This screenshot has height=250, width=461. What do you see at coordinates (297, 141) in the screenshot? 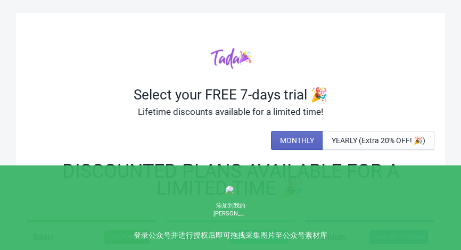
I see `span: MONTHLY` at bounding box center [297, 141].